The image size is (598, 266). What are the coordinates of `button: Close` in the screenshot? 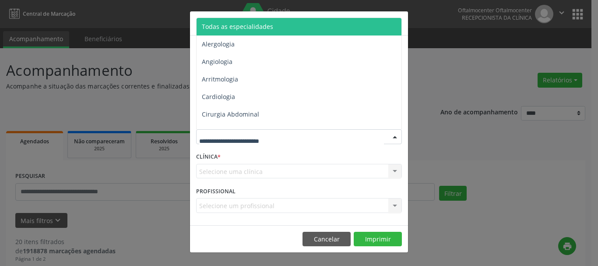 It's located at (400, 22).